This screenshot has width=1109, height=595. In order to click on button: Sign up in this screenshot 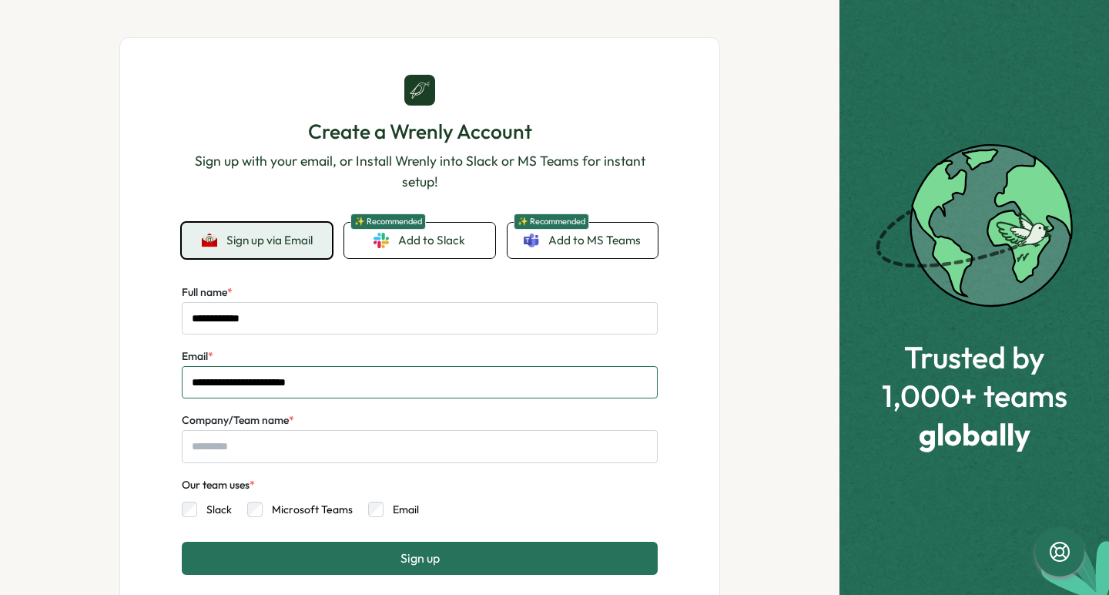, I will do `click(420, 558)`.